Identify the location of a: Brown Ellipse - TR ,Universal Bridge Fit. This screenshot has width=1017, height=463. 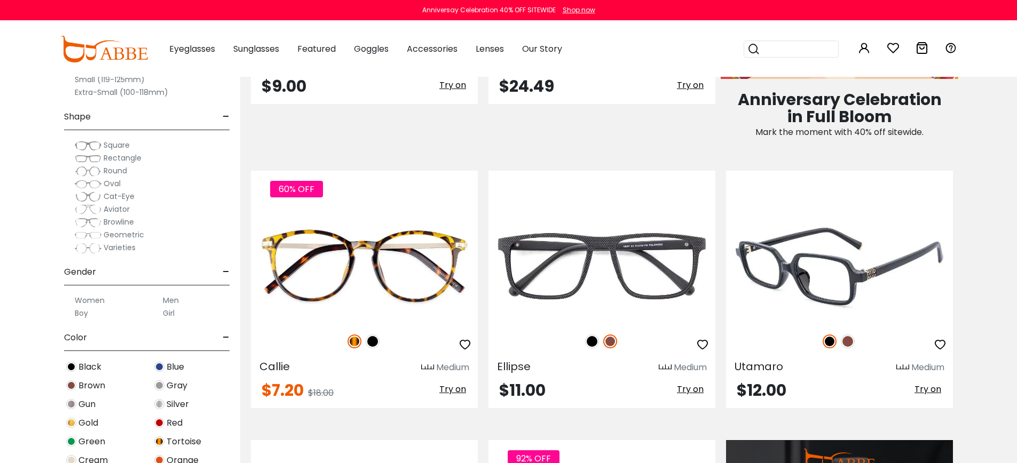
(602, 266).